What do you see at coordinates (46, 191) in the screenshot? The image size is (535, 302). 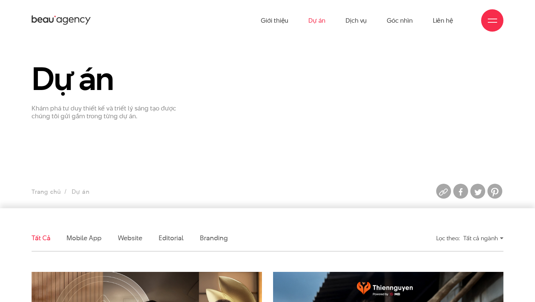 I see `a: Trang chủ` at bounding box center [46, 191].